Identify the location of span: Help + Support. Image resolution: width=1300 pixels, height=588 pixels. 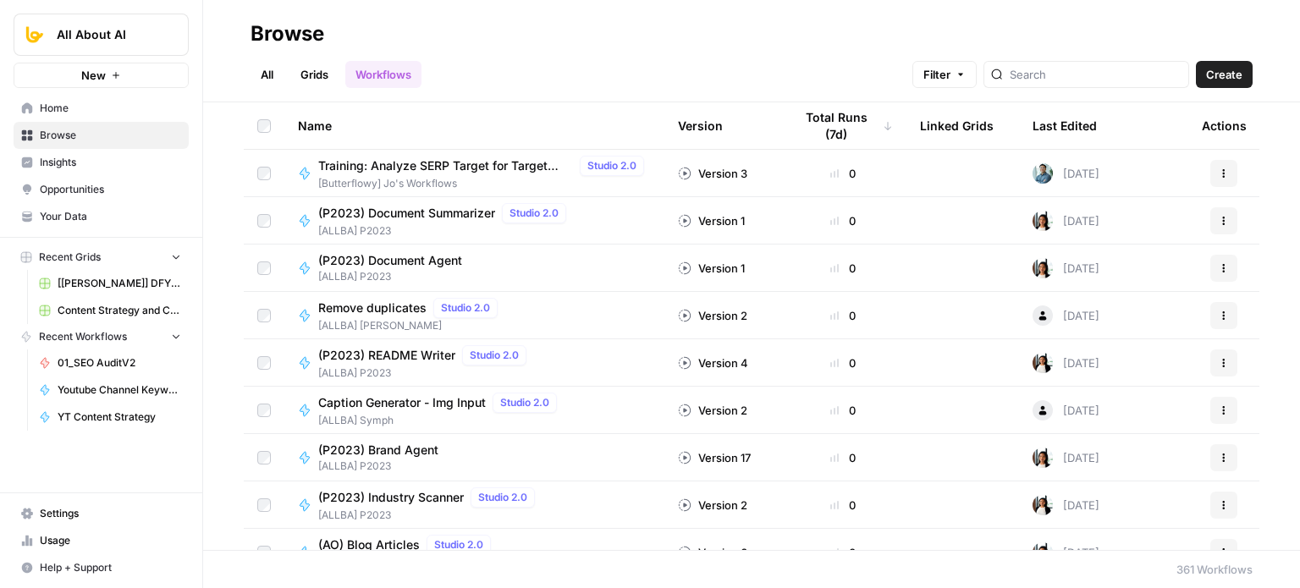
(110, 568).